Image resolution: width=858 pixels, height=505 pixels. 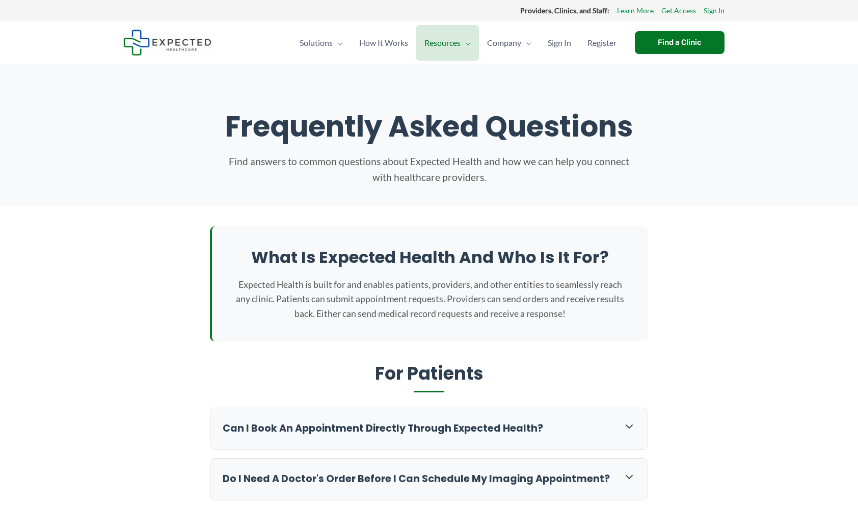 What do you see at coordinates (679, 11) in the screenshot?
I see `a: Get Access` at bounding box center [679, 11].